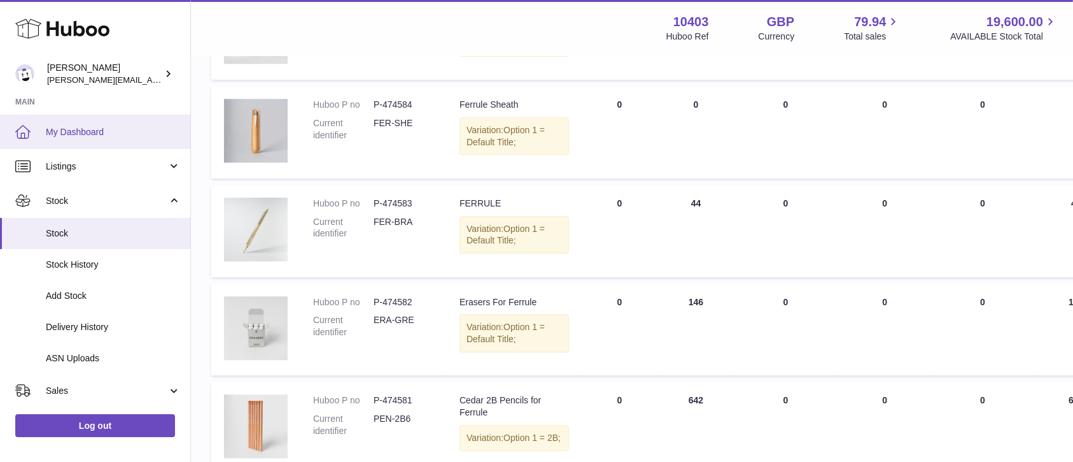 The image size is (1073, 462). Describe the element at coordinates (404, 129) in the screenshot. I see `dd: FER-SHE` at that location.